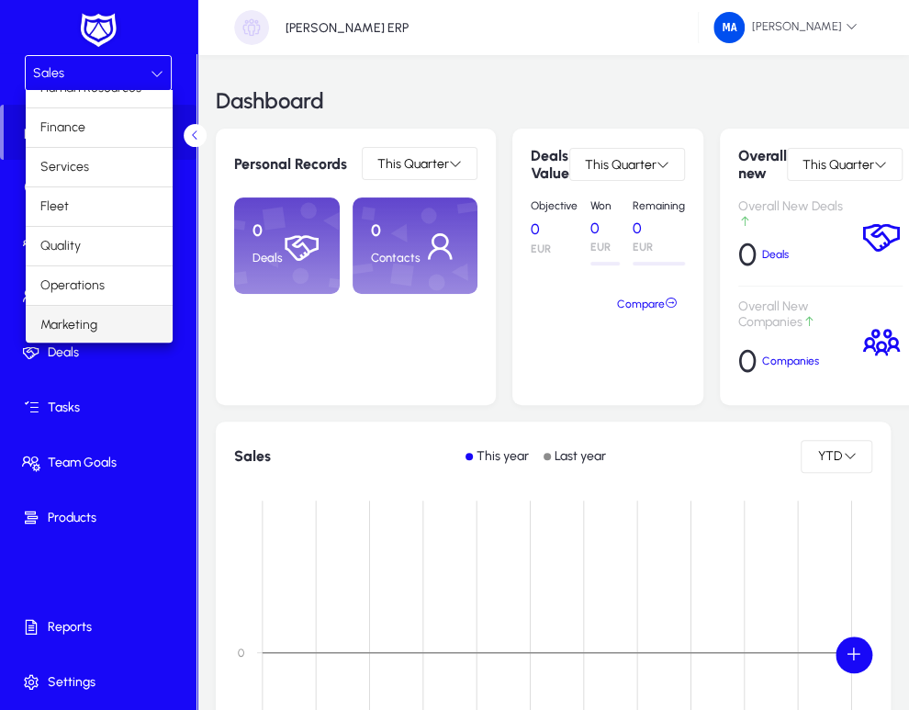 This screenshot has height=710, width=909. Describe the element at coordinates (64, 167) in the screenshot. I see `span: Services` at that location.